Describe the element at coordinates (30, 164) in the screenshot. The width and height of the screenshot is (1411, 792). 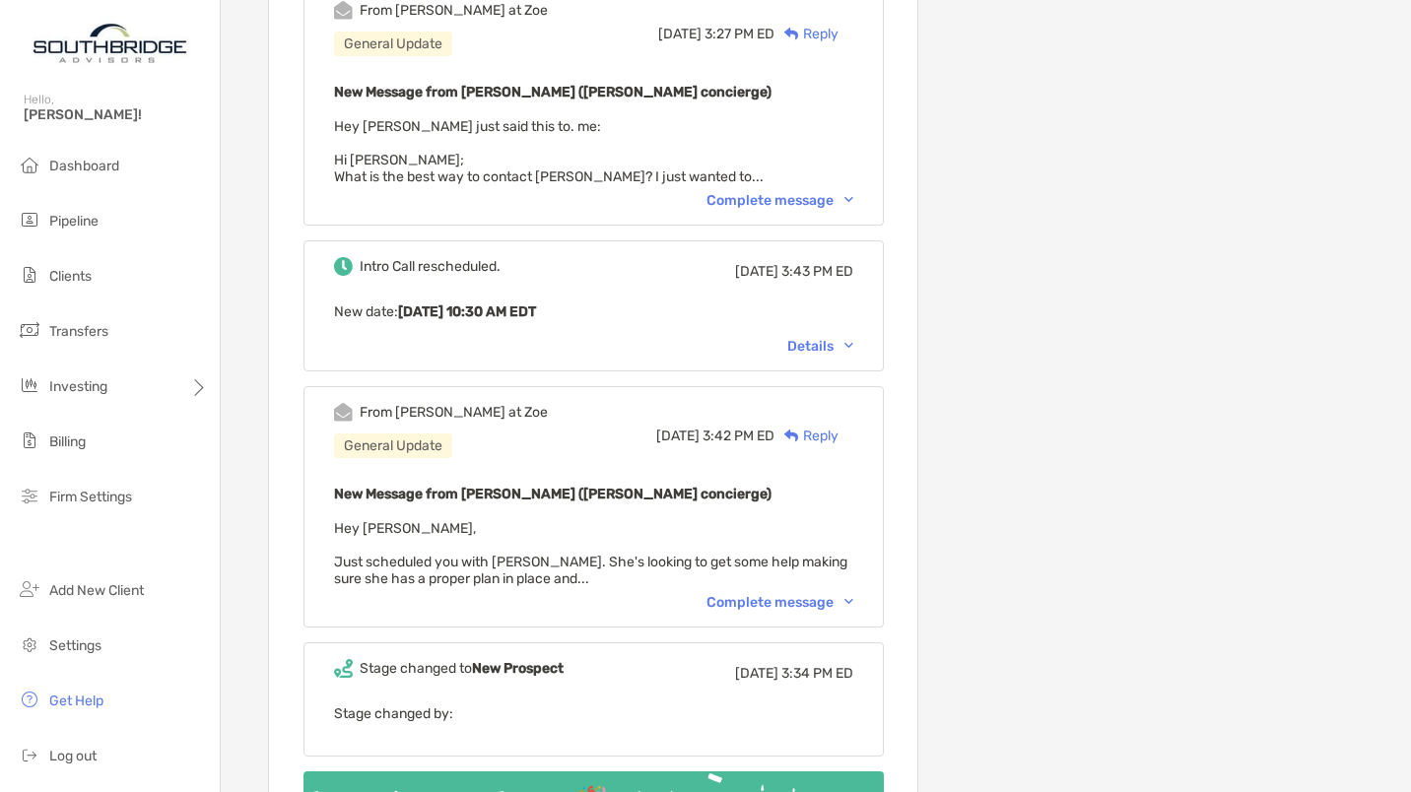
I see `img: dashboard icon` at that location.